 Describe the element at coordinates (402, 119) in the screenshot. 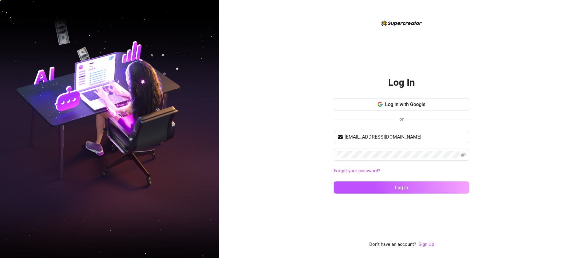

I see `span: or` at that location.